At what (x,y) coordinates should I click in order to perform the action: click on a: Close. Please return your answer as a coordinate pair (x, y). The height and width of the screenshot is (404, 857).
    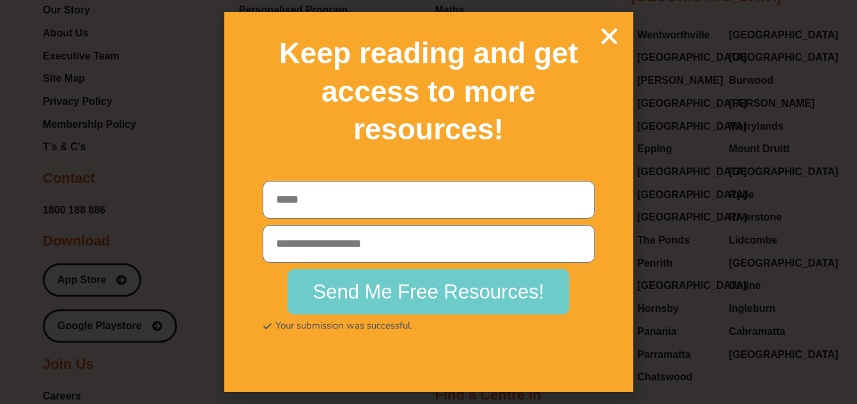
    Looking at the image, I should click on (609, 36).